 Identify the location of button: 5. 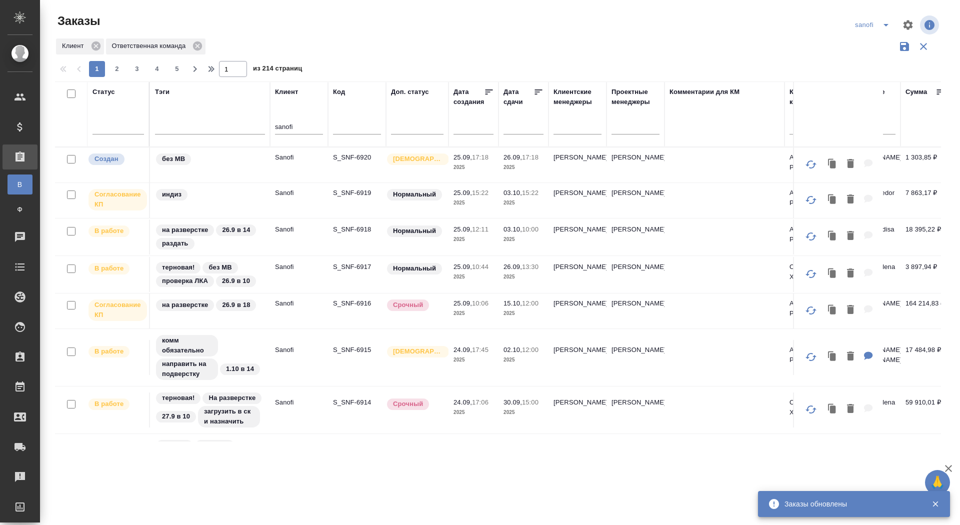
(177, 69).